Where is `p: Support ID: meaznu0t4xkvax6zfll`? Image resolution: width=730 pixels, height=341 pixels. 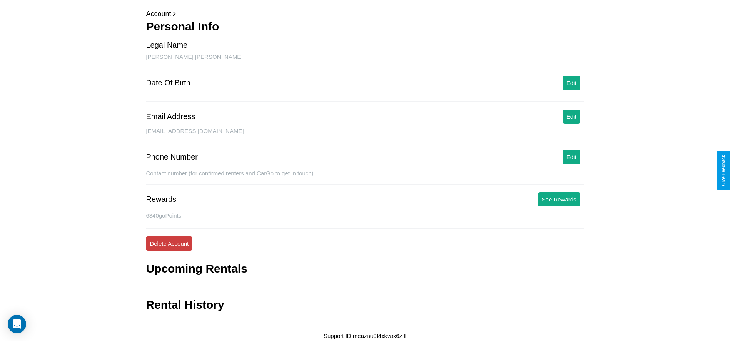 p: Support ID: meaznu0t4xkvax6zfll is located at coordinates (365, 336).